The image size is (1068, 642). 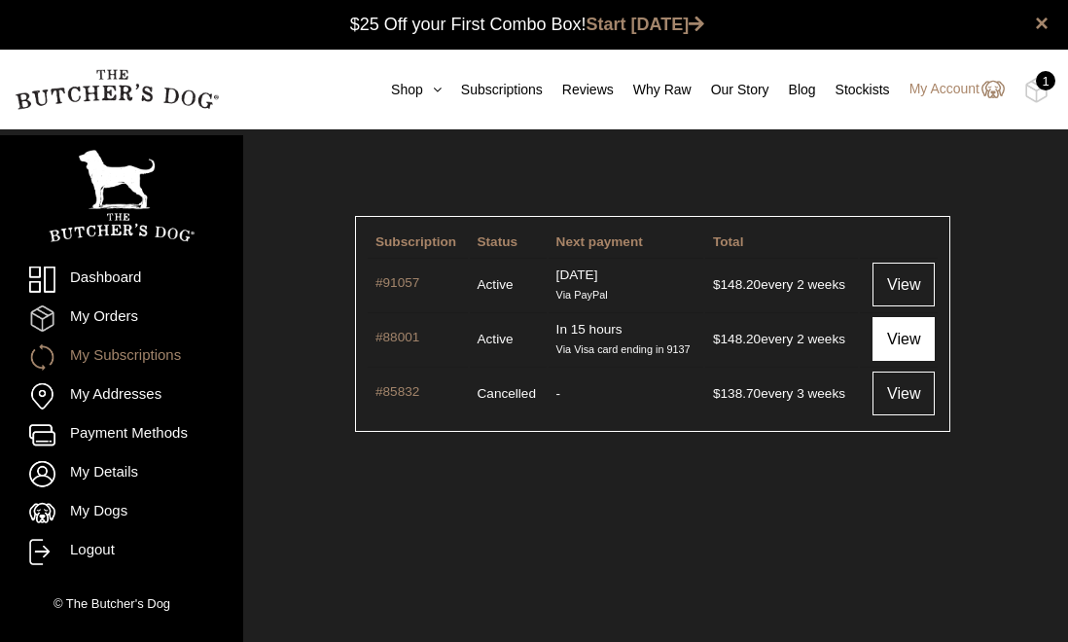 What do you see at coordinates (122, 195) in the screenshot?
I see `img: TBD_Portrait_Logo_White.png` at bounding box center [122, 195].